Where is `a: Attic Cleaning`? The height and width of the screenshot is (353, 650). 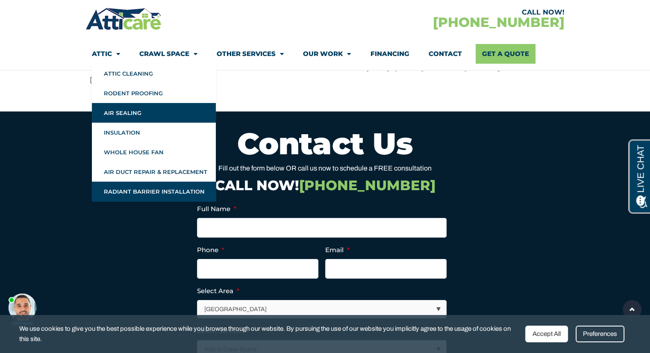
a: Attic Cleaning is located at coordinates (154, 73).